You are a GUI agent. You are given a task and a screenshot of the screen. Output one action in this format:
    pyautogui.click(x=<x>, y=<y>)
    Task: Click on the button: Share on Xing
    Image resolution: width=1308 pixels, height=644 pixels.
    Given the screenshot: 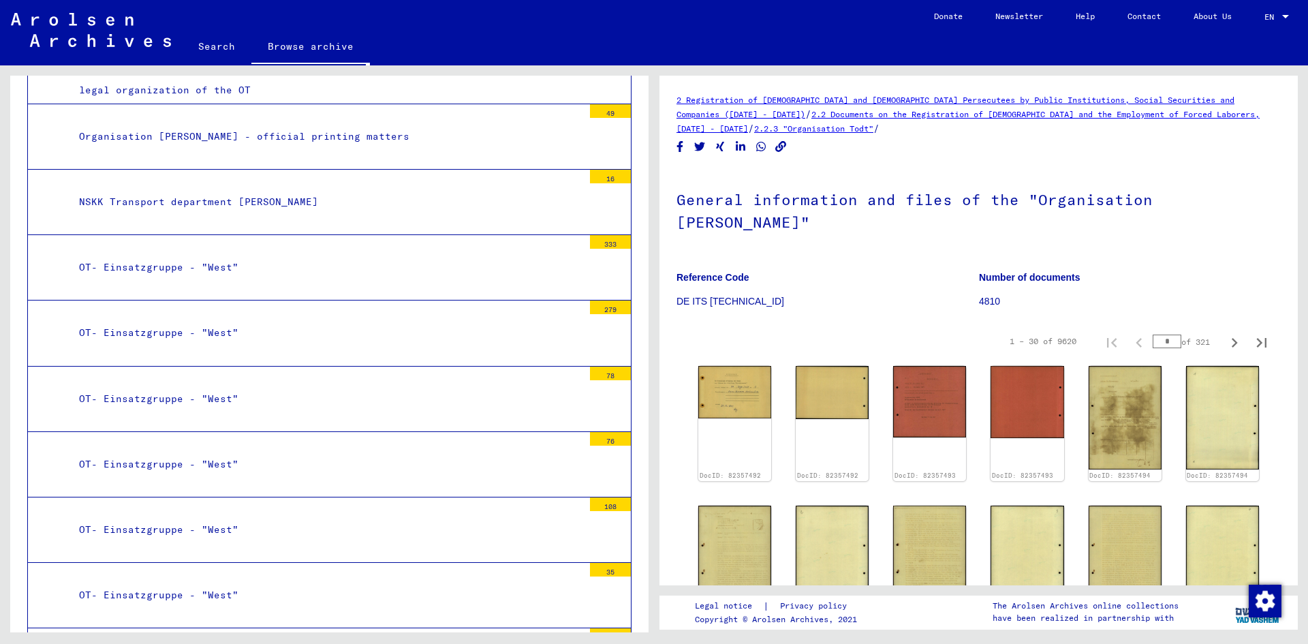 What is the action you would take?
    pyautogui.click(x=720, y=146)
    